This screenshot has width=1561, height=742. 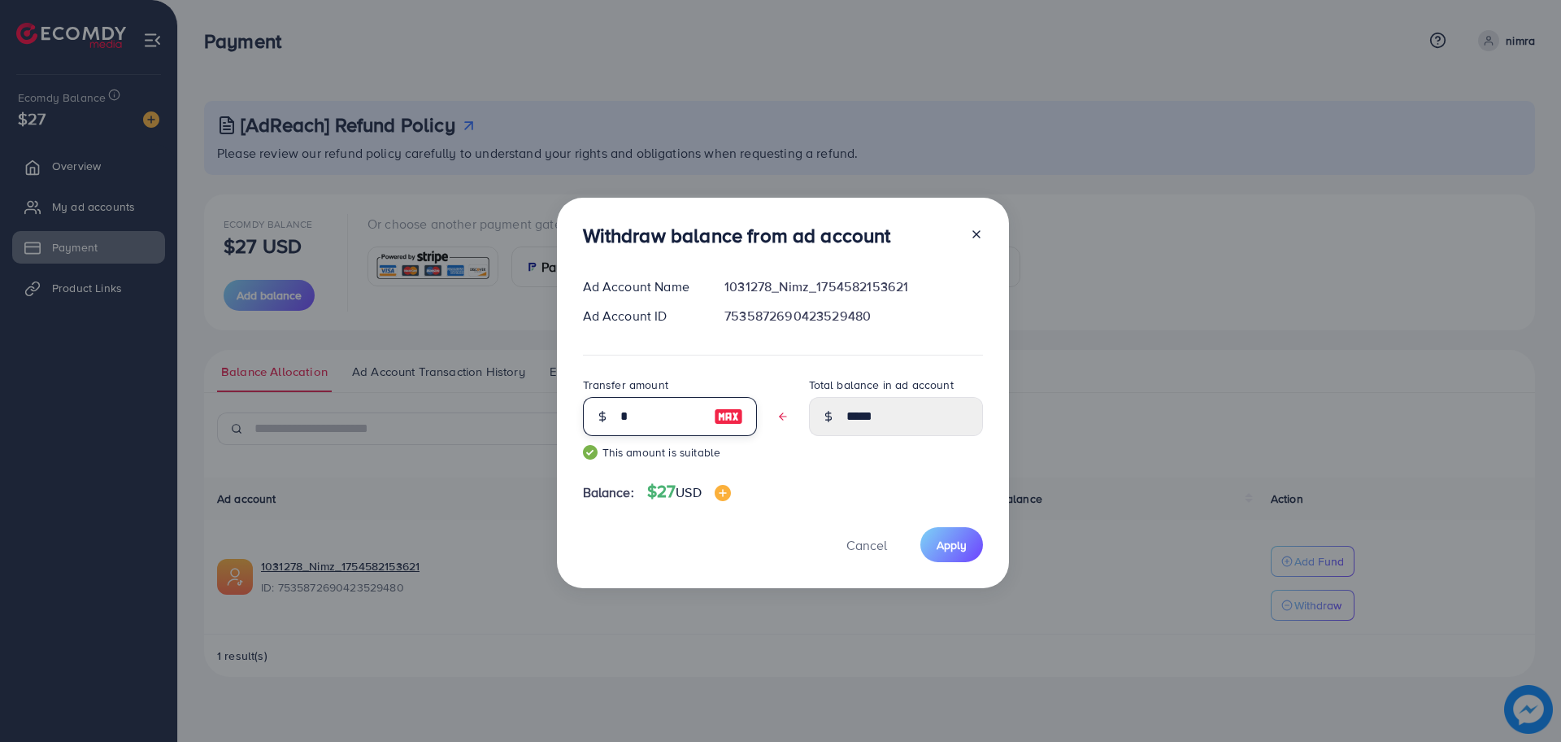 What do you see at coordinates (951, 545) in the screenshot?
I see `span: Apply` at bounding box center [951, 545].